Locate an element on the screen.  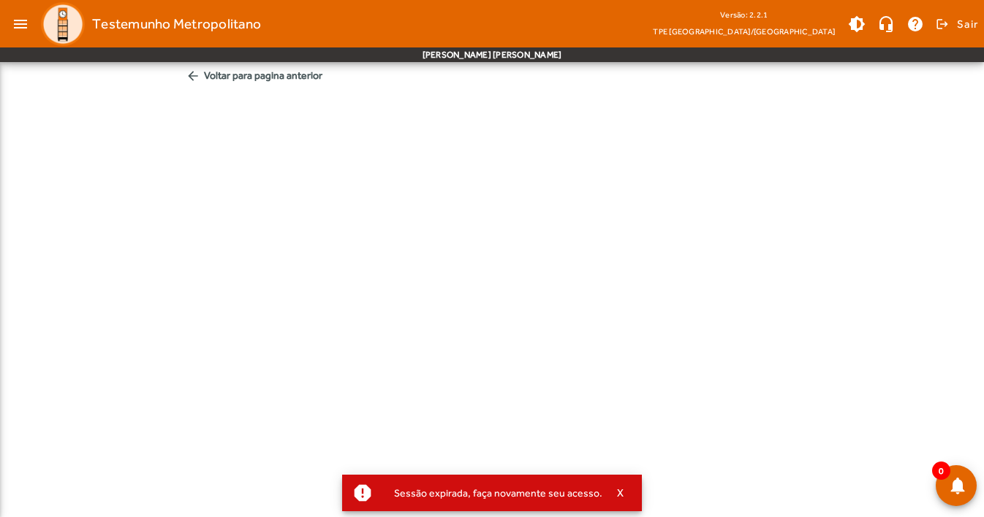
mat-icon: report is located at coordinates (362, 493).